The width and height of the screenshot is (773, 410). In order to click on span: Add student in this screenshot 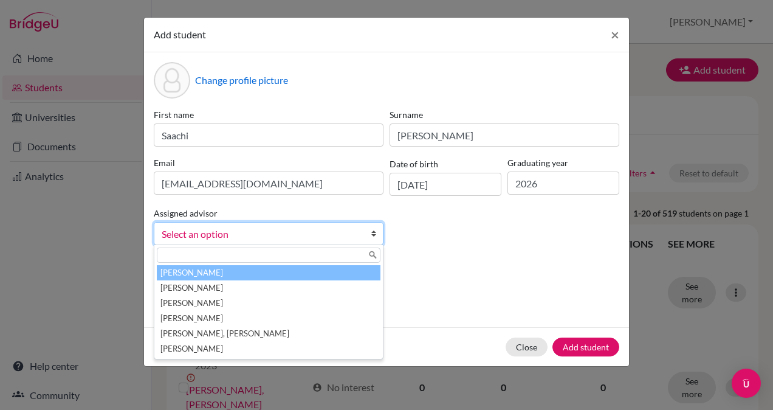, I will do `click(180, 34)`.